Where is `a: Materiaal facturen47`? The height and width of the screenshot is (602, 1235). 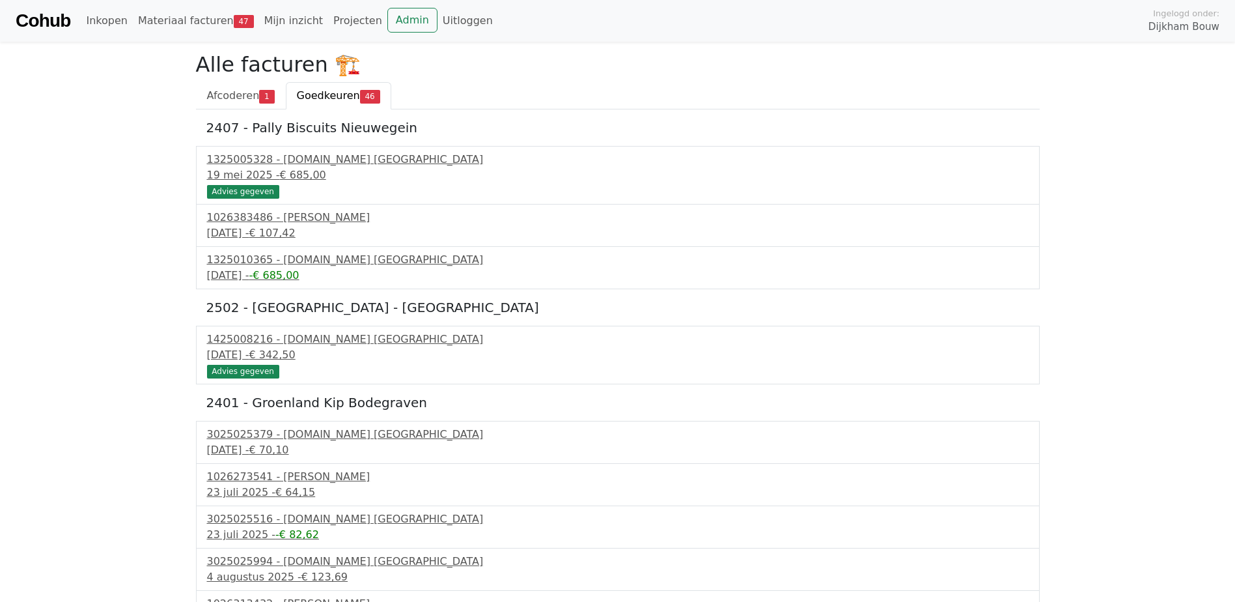 a: Materiaal facturen47 is located at coordinates (196, 21).